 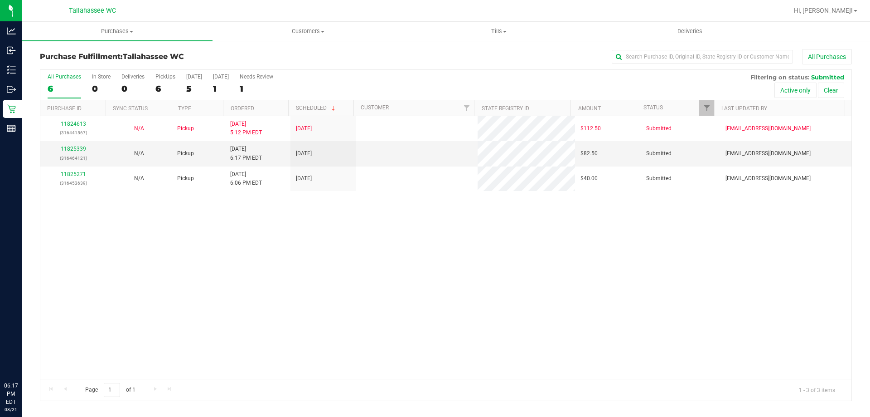 What do you see at coordinates (73, 132) in the screenshot?
I see `p: (316441567)` at bounding box center [73, 132].